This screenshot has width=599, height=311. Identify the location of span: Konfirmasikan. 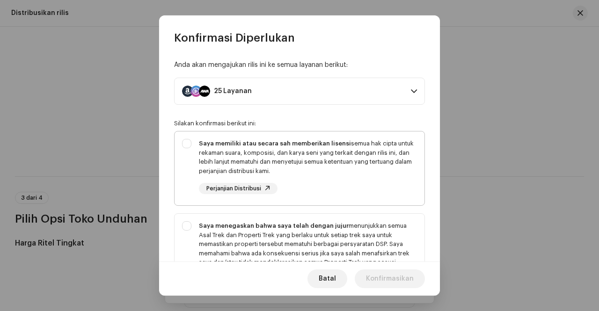
(390, 279).